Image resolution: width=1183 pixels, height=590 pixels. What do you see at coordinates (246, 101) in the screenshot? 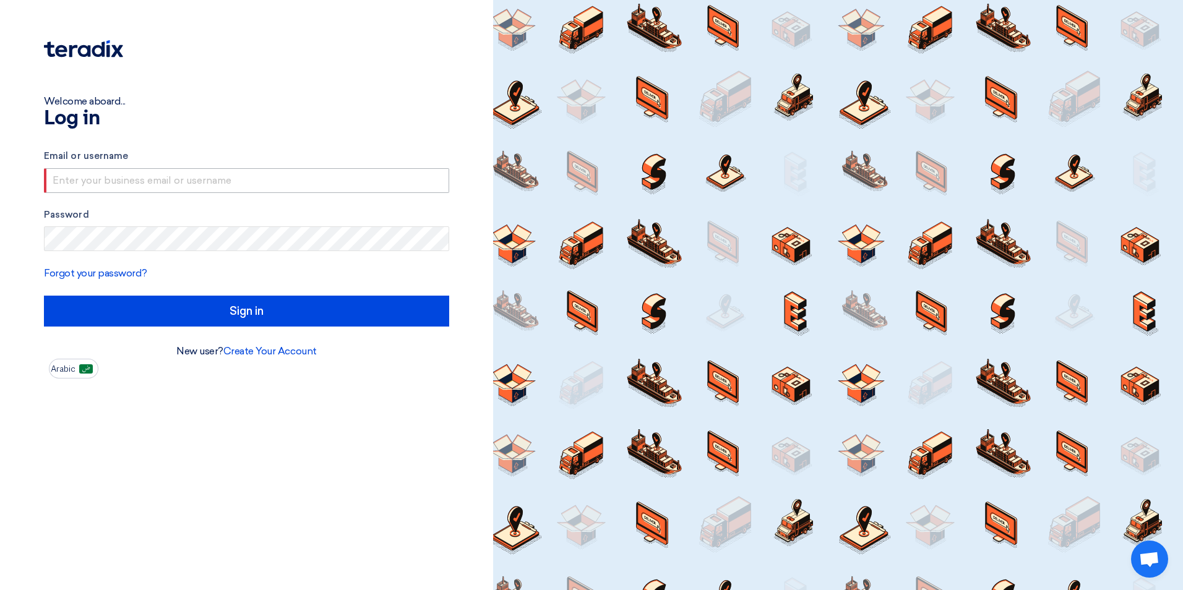
I see `div: Welcome aboard...` at bounding box center [246, 101].